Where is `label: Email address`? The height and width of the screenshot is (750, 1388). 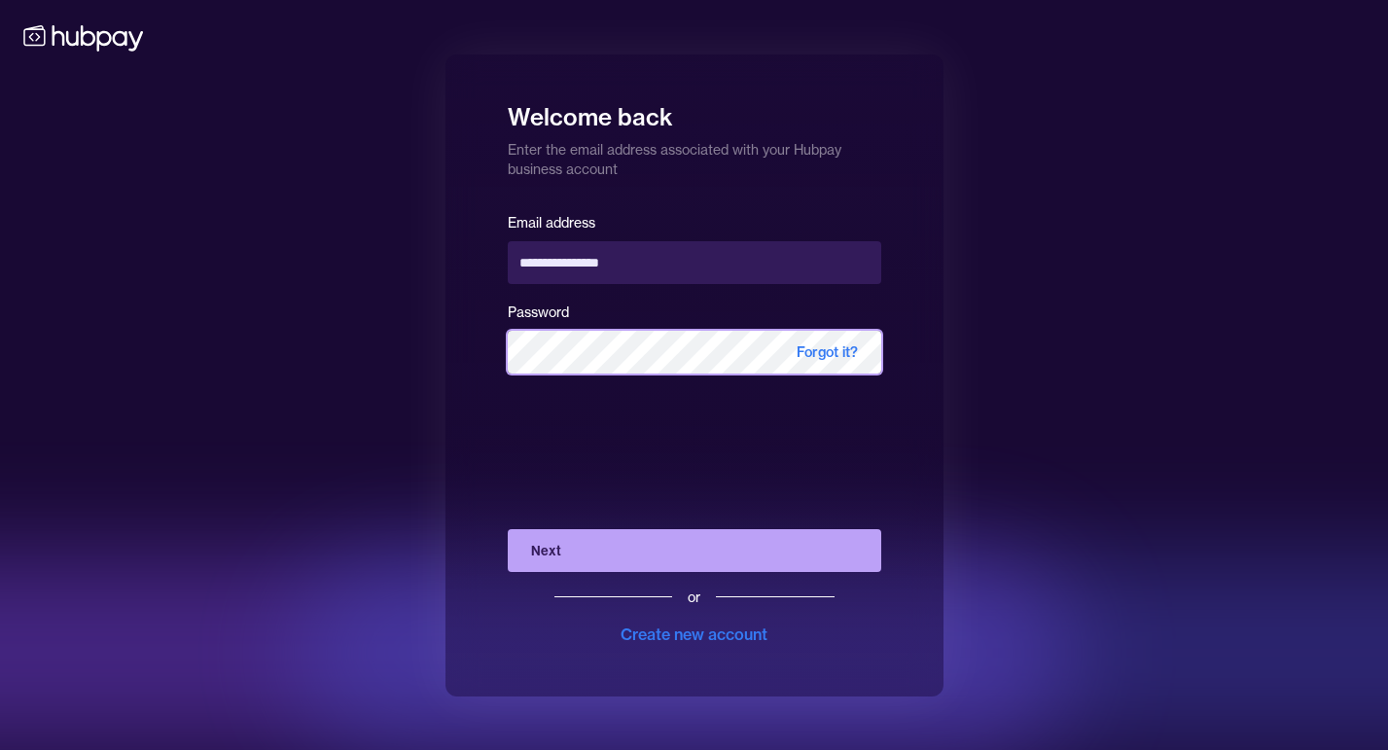
label: Email address is located at coordinates (552, 223).